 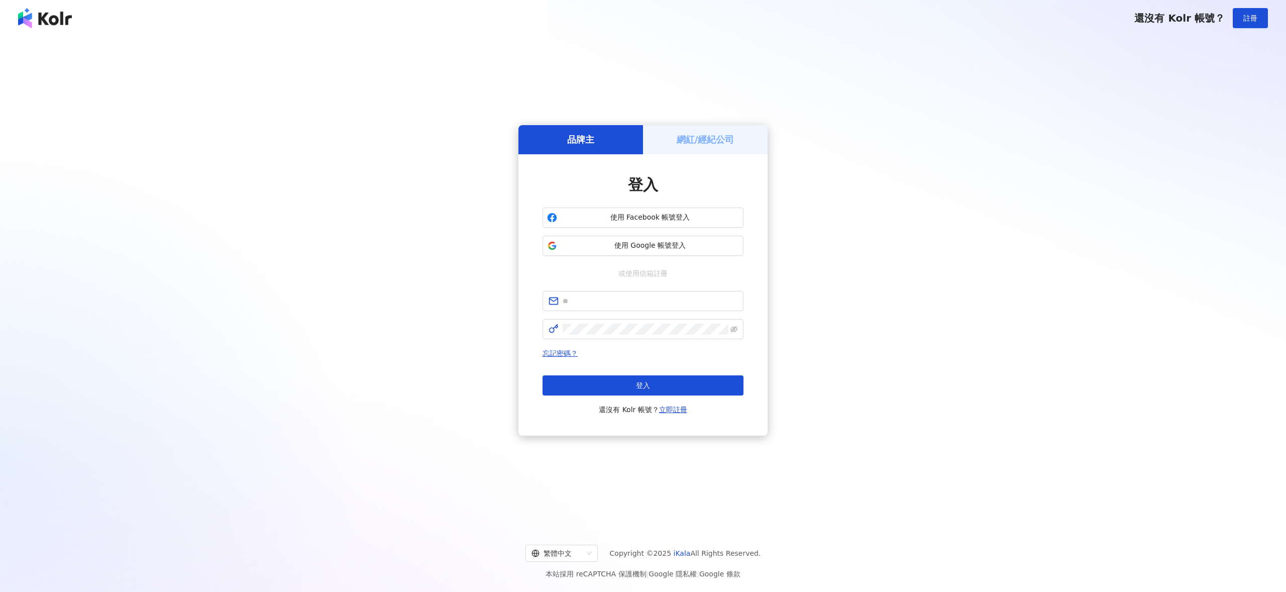 I want to click on span: eye-invisible, so click(x=734, y=329).